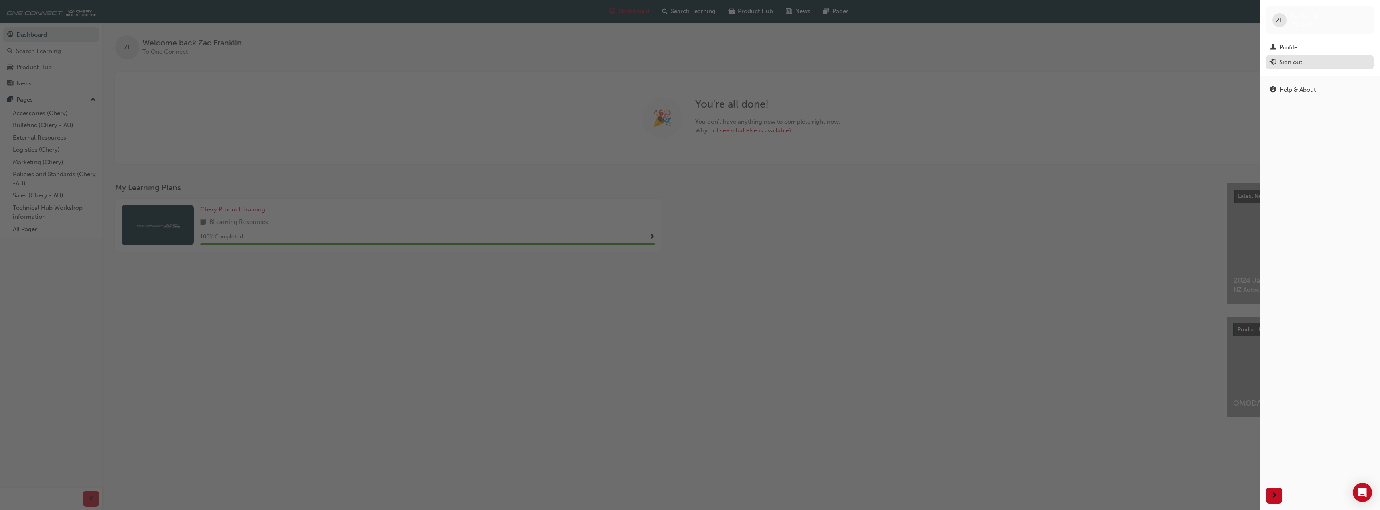  Describe the element at coordinates (1320, 47) in the screenshot. I see `a: Profile` at that location.